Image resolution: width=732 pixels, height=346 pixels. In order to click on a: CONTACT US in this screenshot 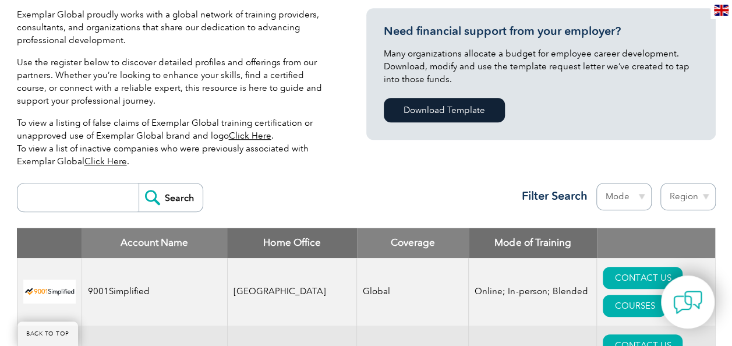, I will do `click(642, 278)`.